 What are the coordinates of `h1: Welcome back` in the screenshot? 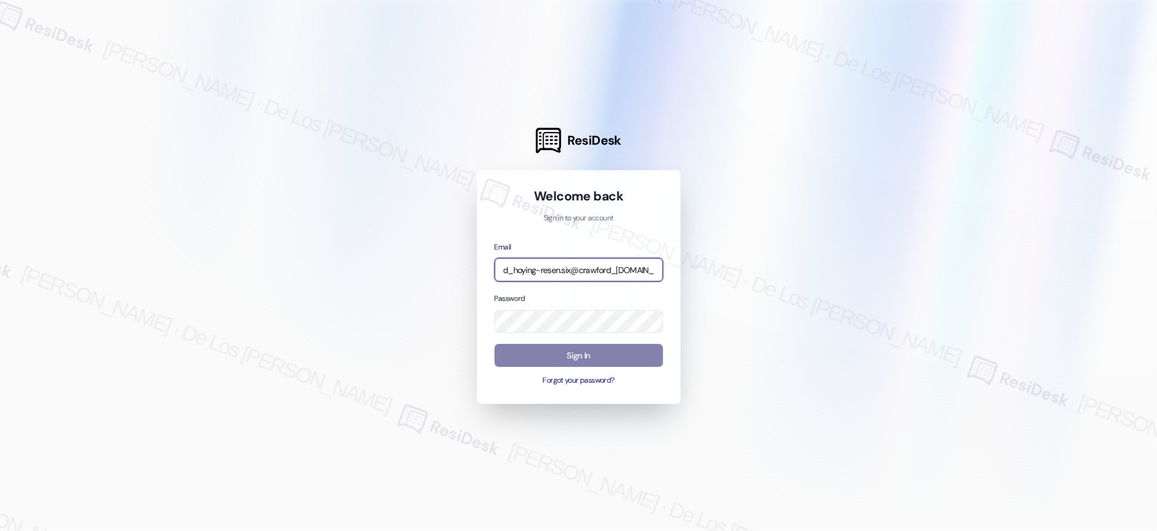 It's located at (579, 196).